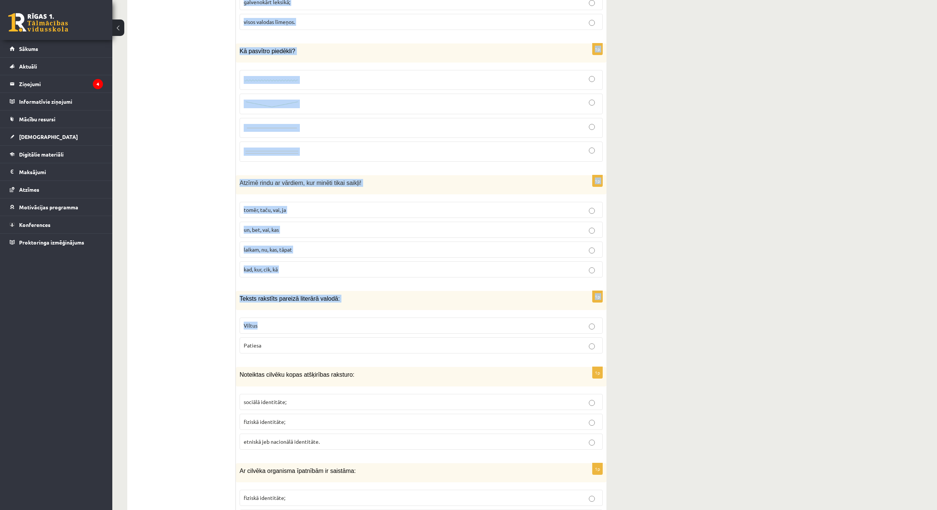 The image size is (937, 510). What do you see at coordinates (281, 441) in the screenshot?
I see `span: etniskā jeb nacionālā identitāte.` at bounding box center [281, 441].